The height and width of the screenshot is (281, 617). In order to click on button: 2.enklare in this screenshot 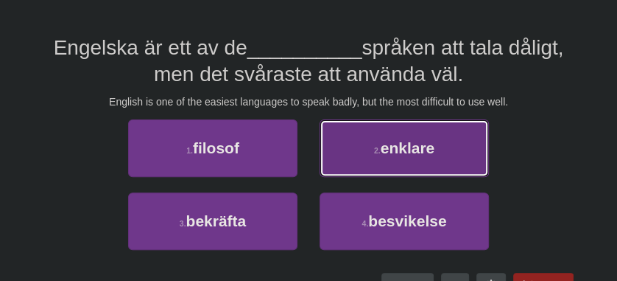, I will do `click(404, 148)`.